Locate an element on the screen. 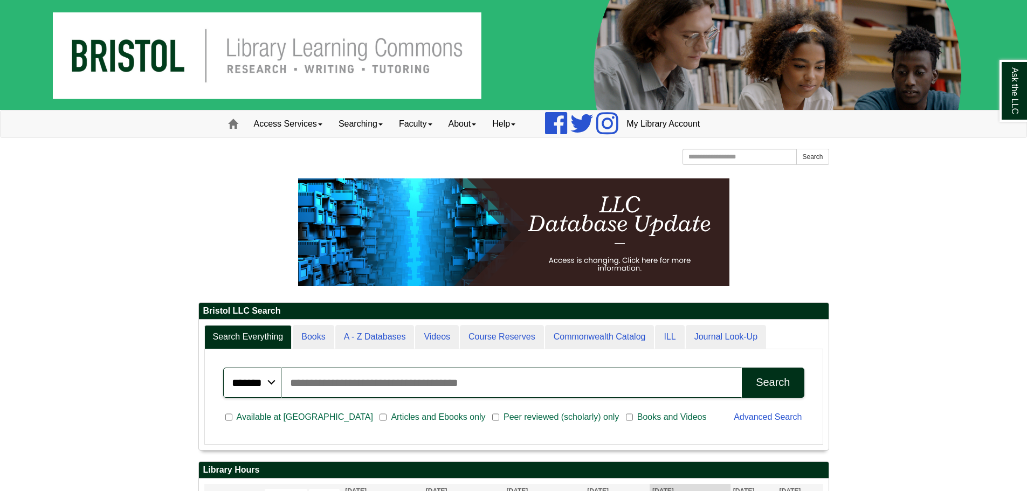  span: Peer reviewed (scholarly) only is located at coordinates (561, 417).